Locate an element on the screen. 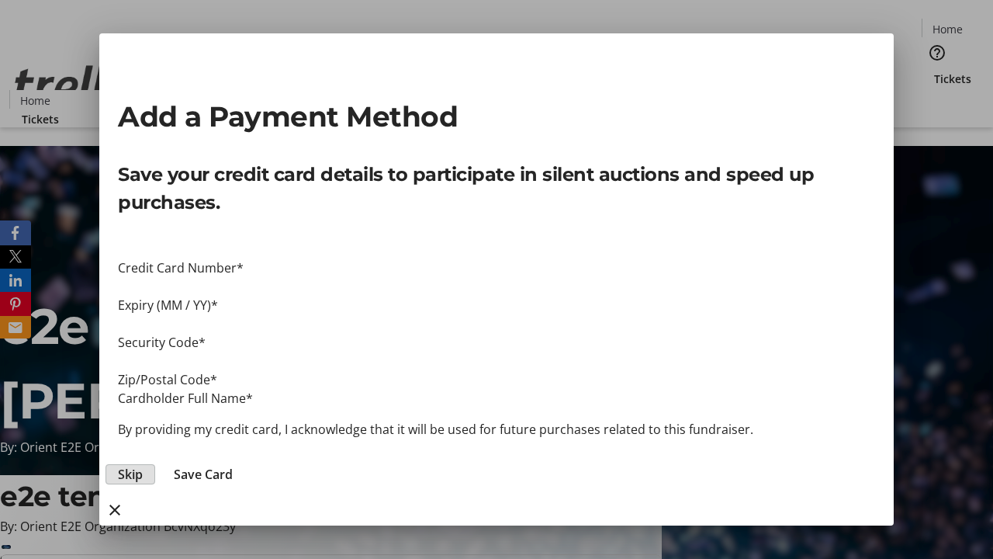 Image resolution: width=993 pixels, height=559 pixels. p: Save your credit card details to participate in silent auctions and speed up purchases. is located at coordinates (496, 189).